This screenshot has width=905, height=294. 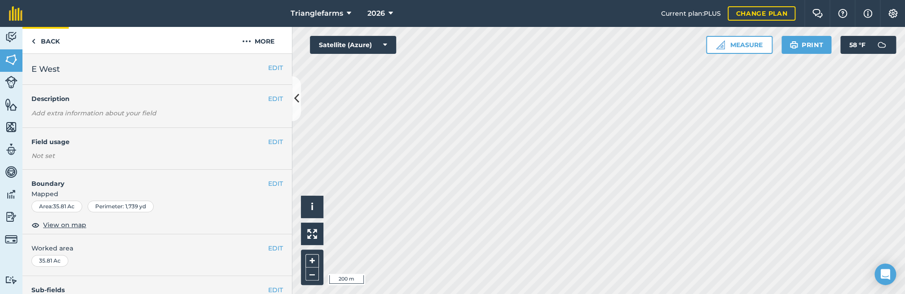 What do you see at coordinates (376, 13) in the screenshot?
I see `span: 2026` at bounding box center [376, 13].